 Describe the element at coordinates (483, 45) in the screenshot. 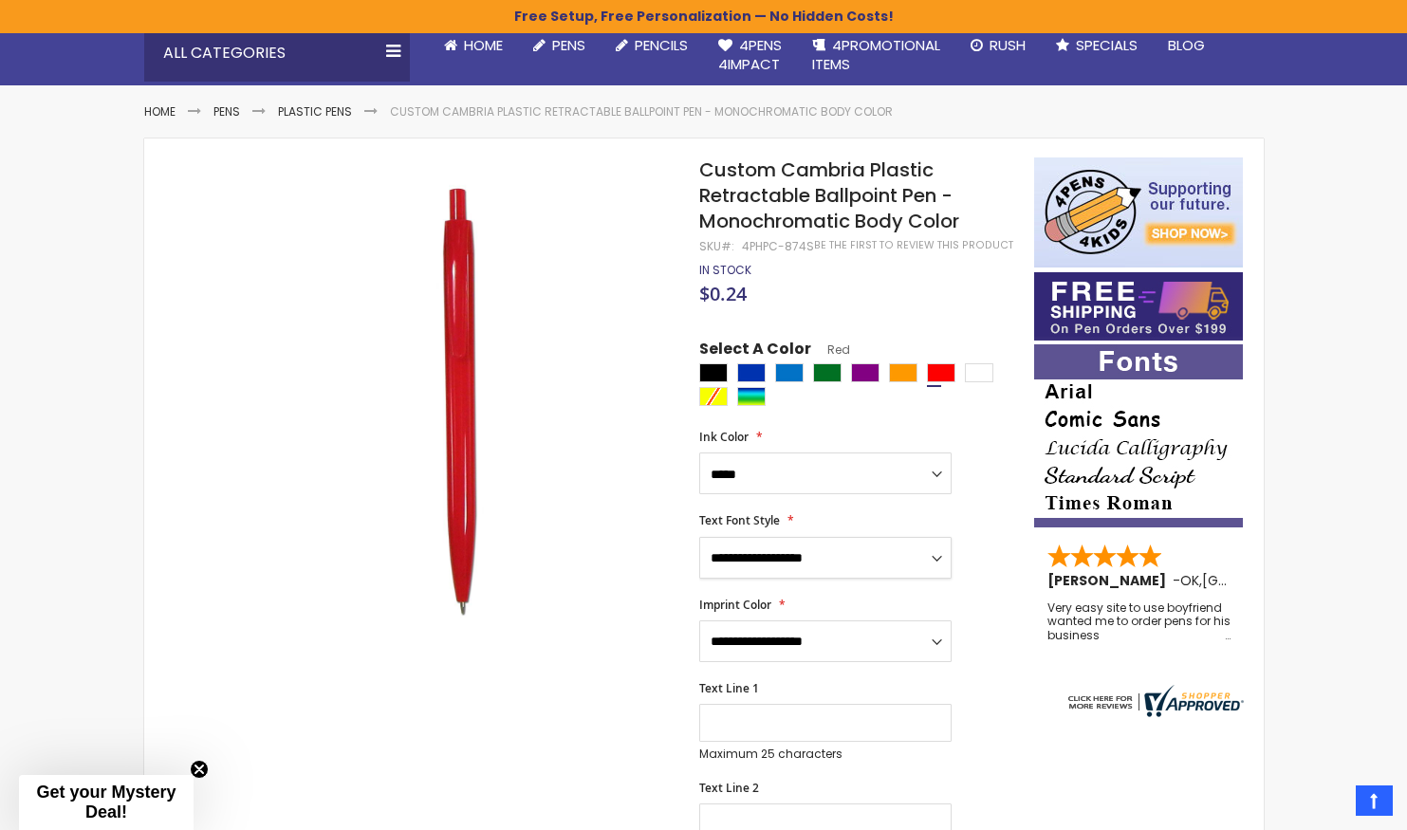

I see `span: Home` at that location.